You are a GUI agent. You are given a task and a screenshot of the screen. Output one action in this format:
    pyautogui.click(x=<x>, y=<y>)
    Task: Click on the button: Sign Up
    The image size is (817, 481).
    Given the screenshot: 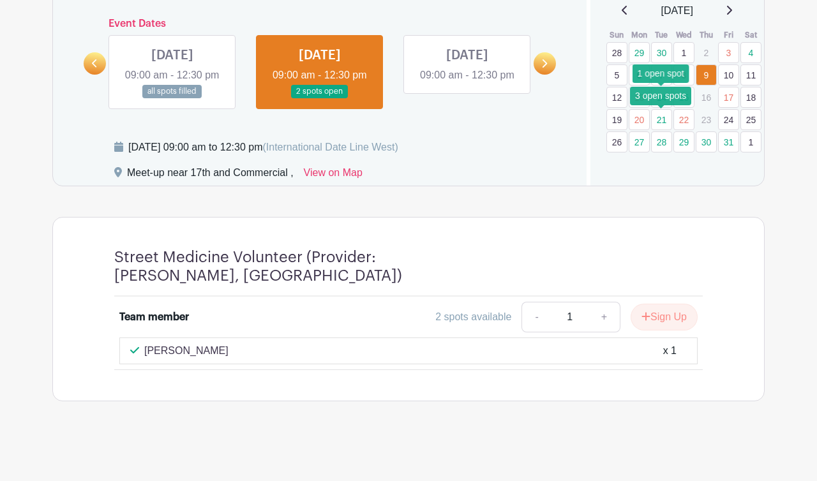 What is the action you would take?
    pyautogui.click(x=664, y=317)
    